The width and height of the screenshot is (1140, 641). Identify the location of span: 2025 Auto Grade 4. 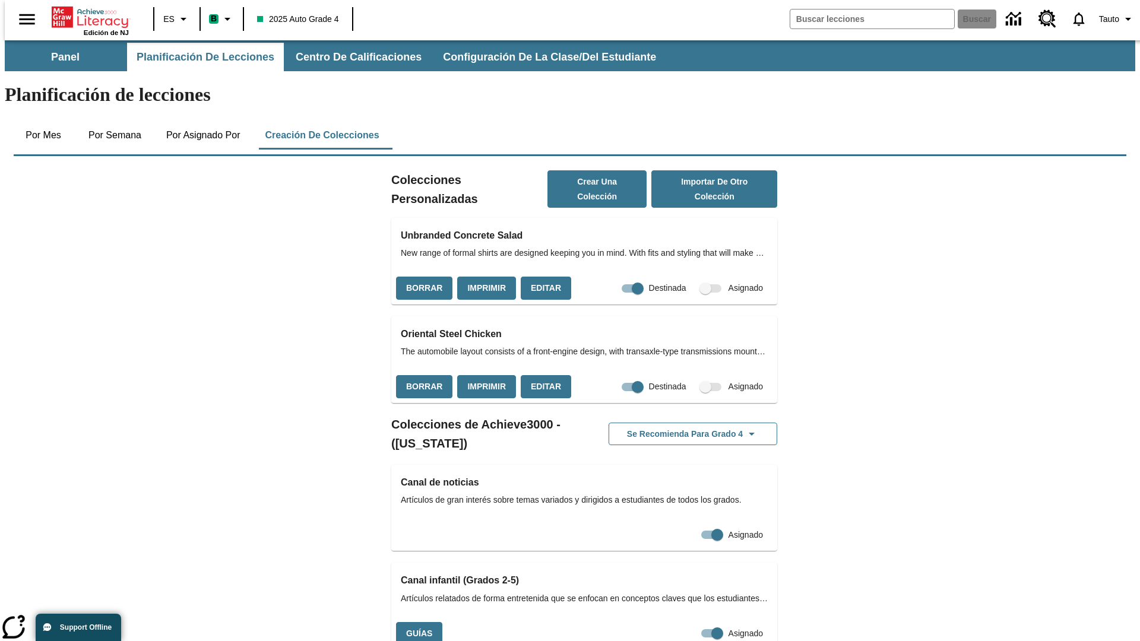
(298, 19).